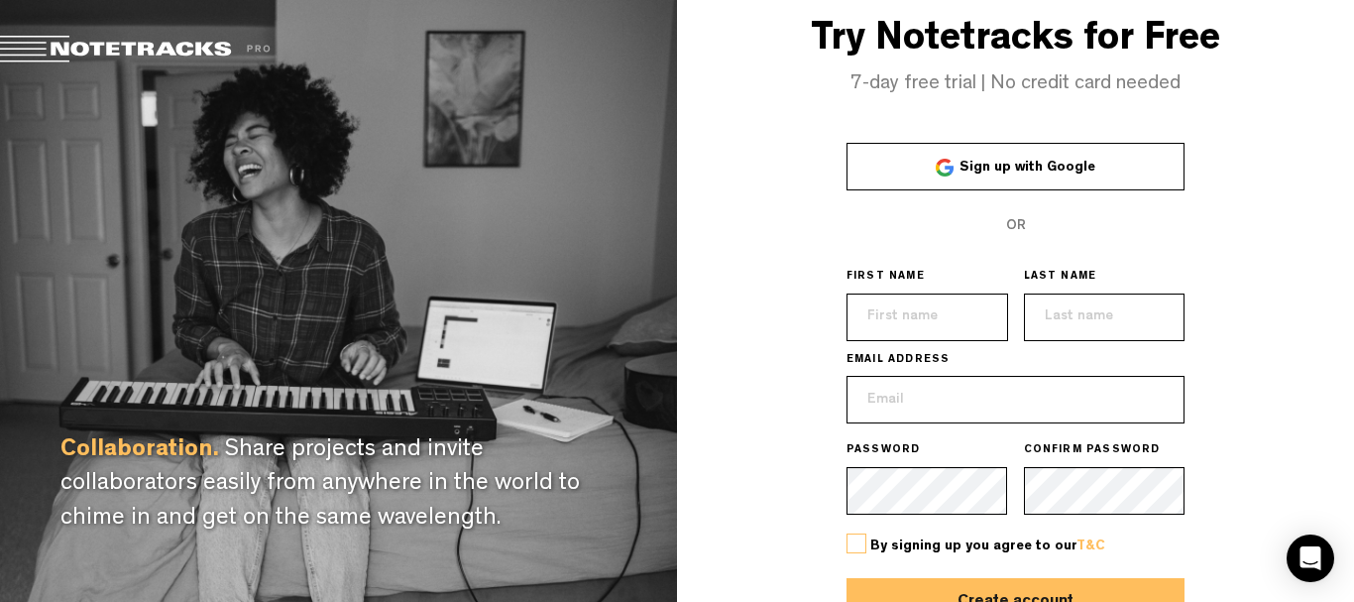  What do you see at coordinates (927, 317) in the screenshot?
I see `input: First name` at bounding box center [927, 317].